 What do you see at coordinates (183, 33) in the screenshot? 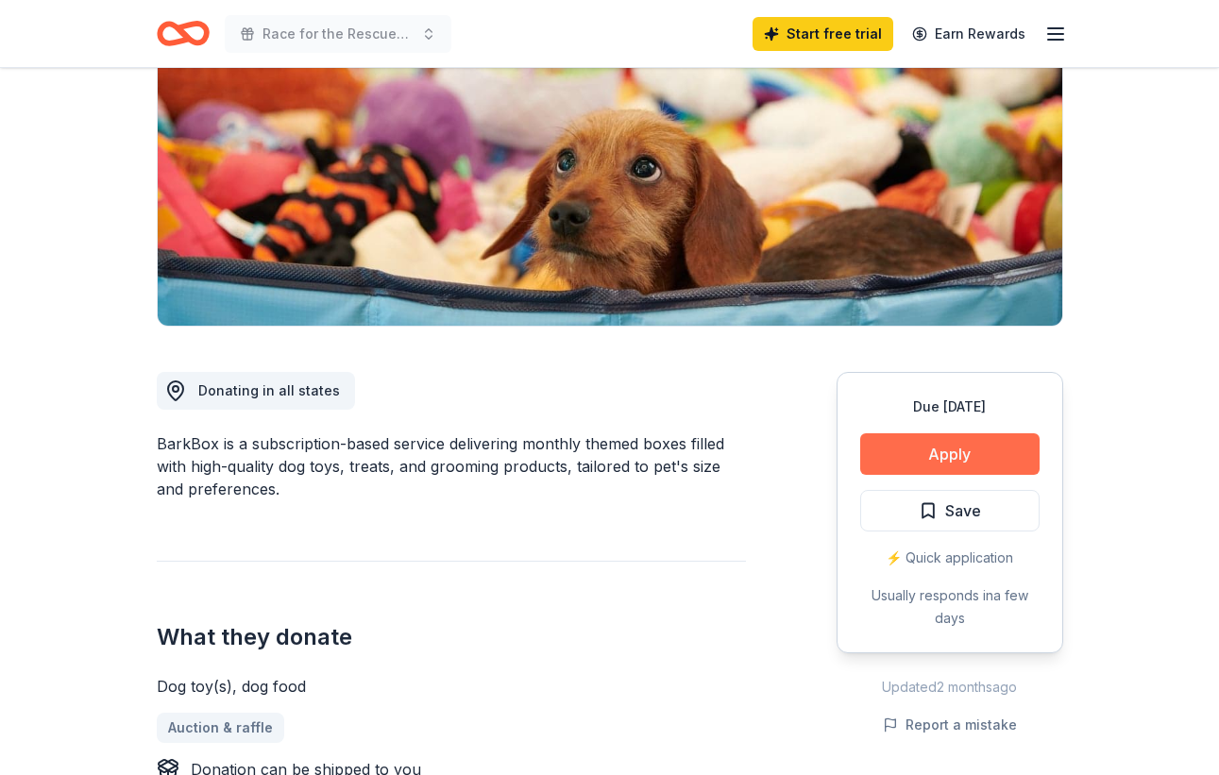
I see `a: Home` at bounding box center [183, 33].